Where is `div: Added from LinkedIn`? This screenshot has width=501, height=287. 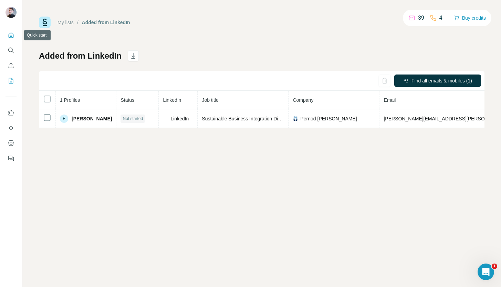
div: Added from LinkedIn is located at coordinates (106, 22).